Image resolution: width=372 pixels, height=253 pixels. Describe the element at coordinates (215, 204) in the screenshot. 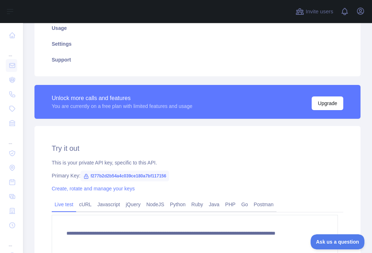

I see `a: Java` at that location.